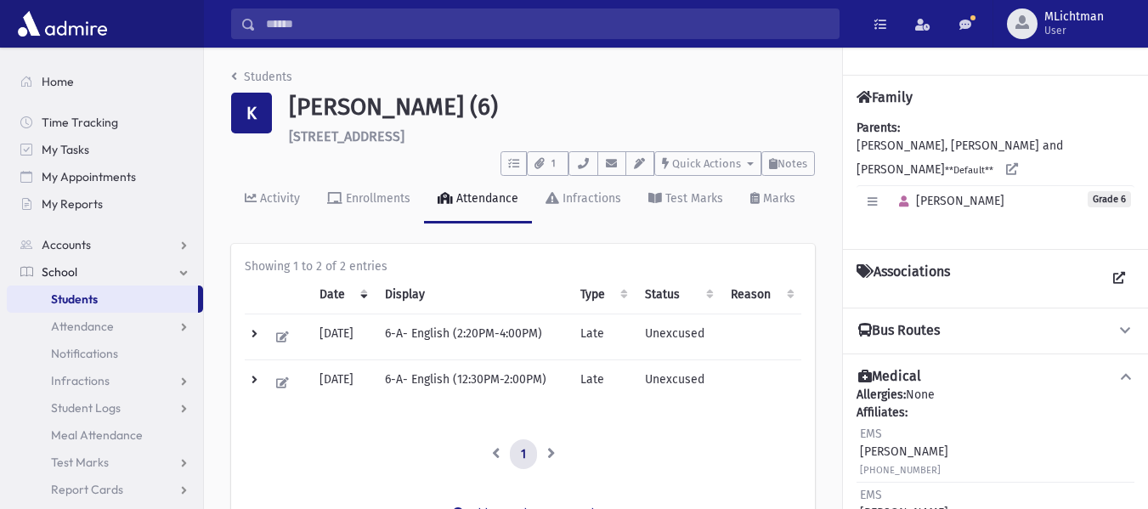 This screenshot has height=509, width=1148. What do you see at coordinates (80, 381) in the screenshot?
I see `span: Infractions` at bounding box center [80, 381].